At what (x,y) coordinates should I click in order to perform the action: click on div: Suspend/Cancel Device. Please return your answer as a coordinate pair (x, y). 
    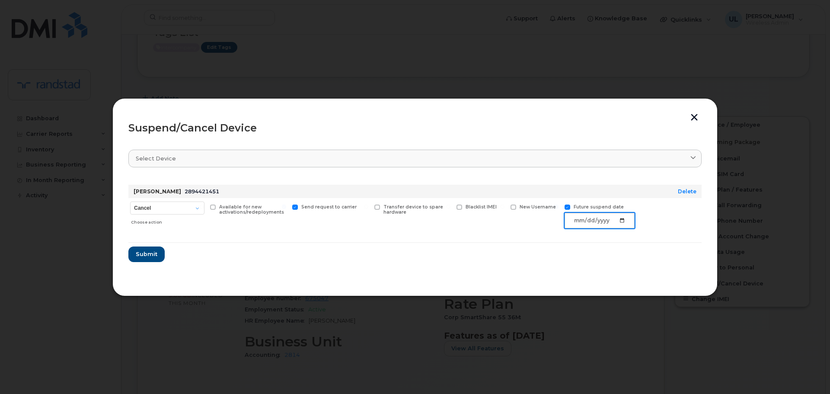
    Looking at the image, I should click on (415, 128).